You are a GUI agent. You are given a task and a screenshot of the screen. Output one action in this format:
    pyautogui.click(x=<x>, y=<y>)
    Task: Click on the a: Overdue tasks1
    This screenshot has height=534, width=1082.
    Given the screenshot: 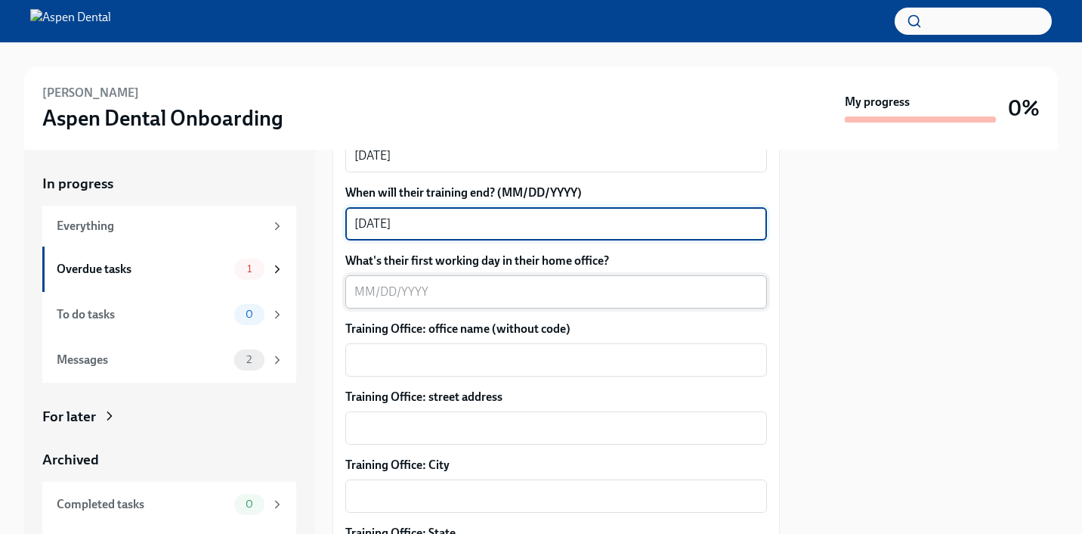 What is the action you would take?
    pyautogui.click(x=169, y=269)
    